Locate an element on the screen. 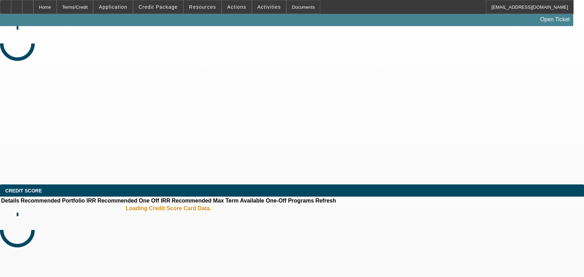 This screenshot has width=584, height=277. span: Application is located at coordinates (113, 7).